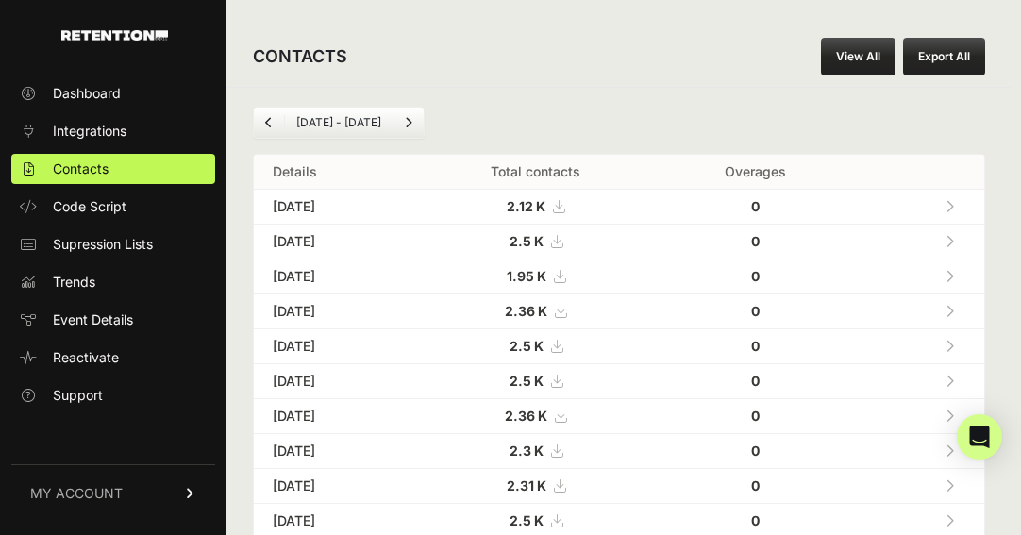  Describe the element at coordinates (76, 494) in the screenshot. I see `span: MY ACCOUNT` at that location.